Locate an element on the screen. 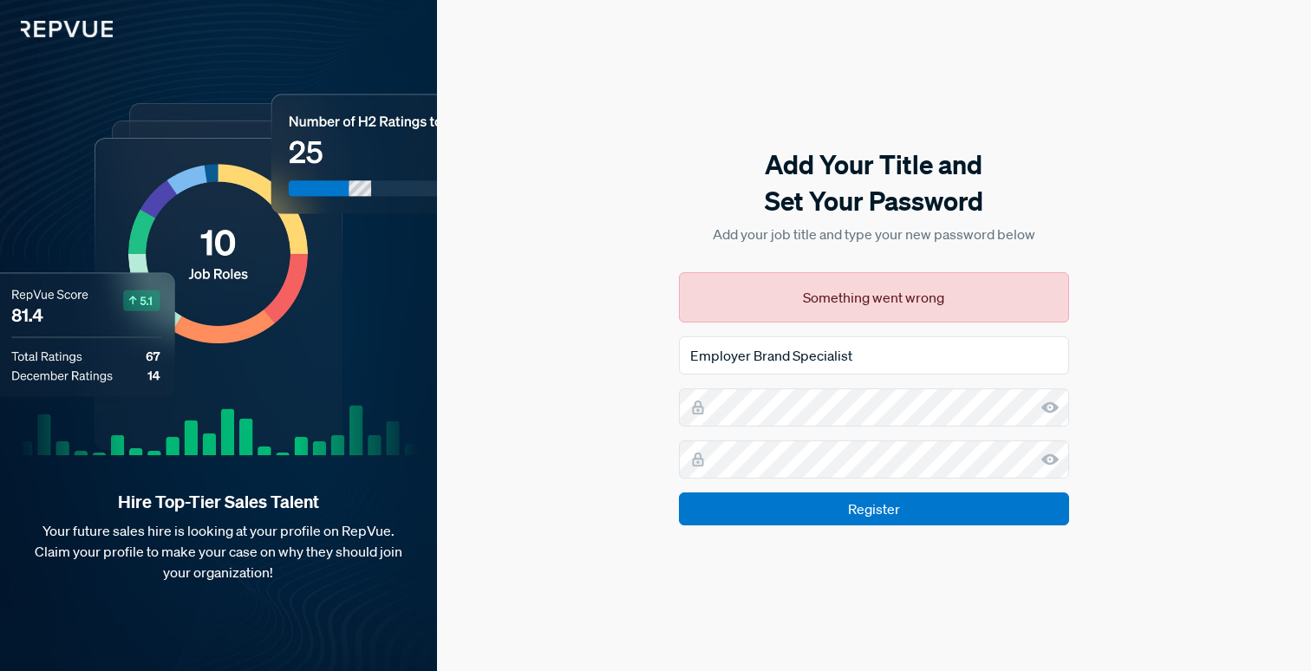 Image resolution: width=1311 pixels, height=671 pixels. input: Job Title is located at coordinates (874, 356).